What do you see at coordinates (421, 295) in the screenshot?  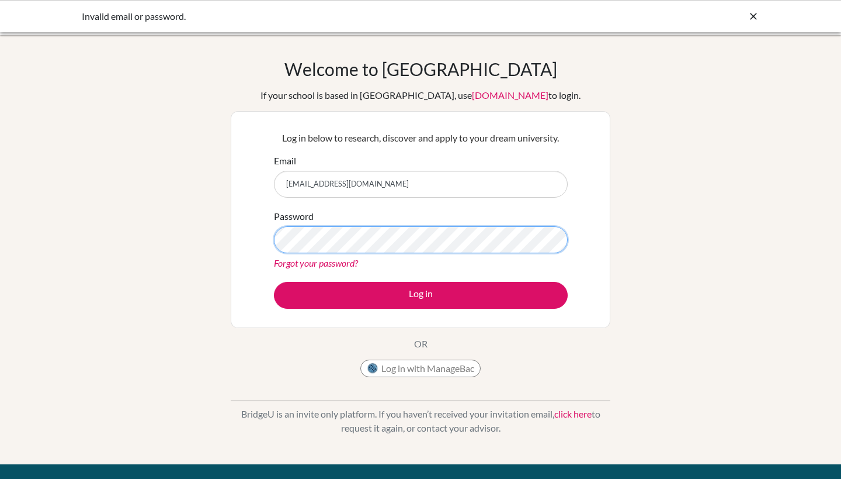 I see `button: Log in` at bounding box center [421, 295].